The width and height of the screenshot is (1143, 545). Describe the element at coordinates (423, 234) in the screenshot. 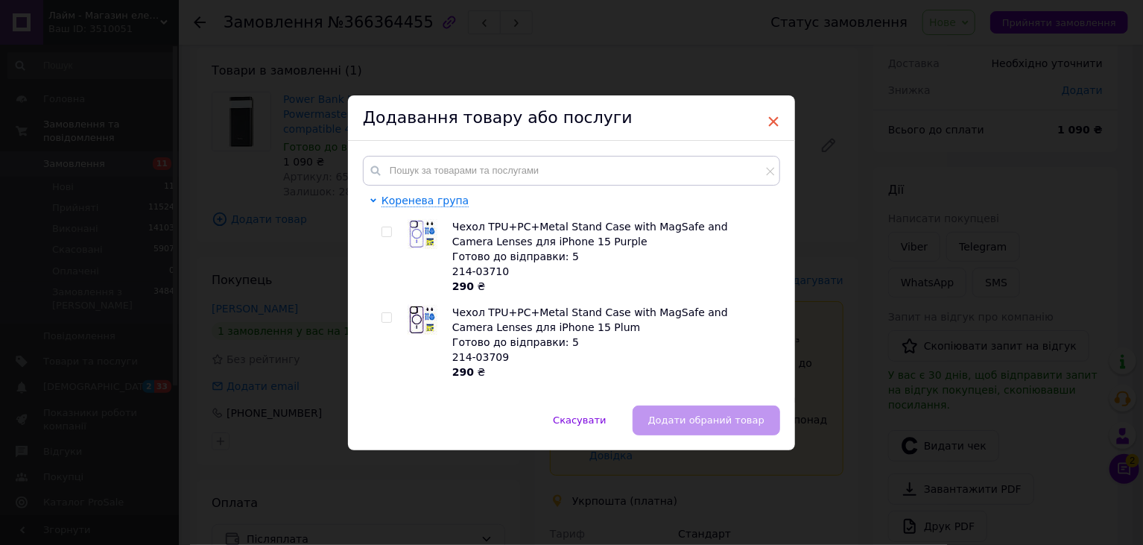

I see `img: Чехол TPU+PC+Metal Stand Case with MagSafe and Camera Lenses для iPhone 15 Purple` at that location.